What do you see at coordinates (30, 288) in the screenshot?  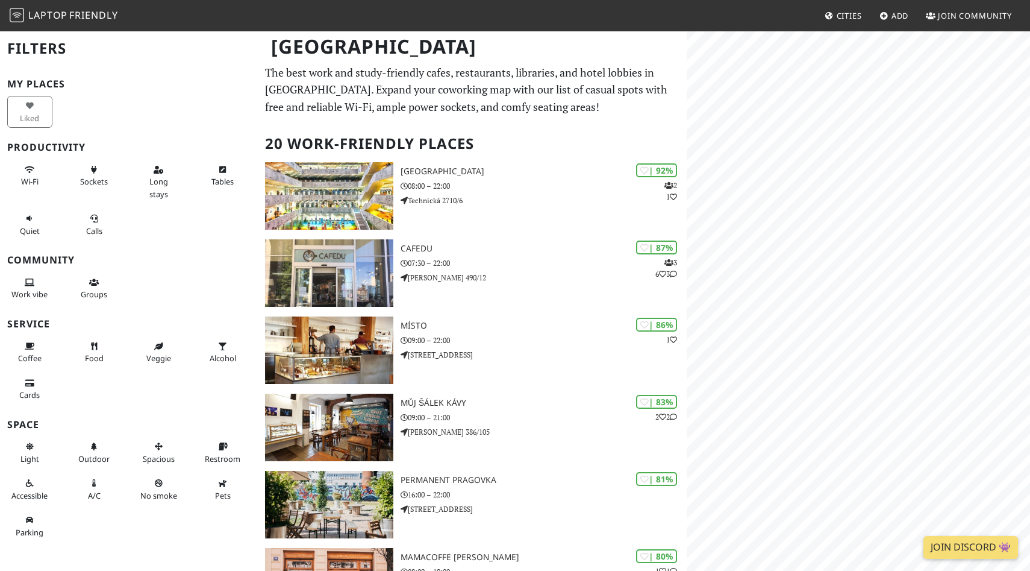 I see `button: Work vibe` at bounding box center [30, 288].